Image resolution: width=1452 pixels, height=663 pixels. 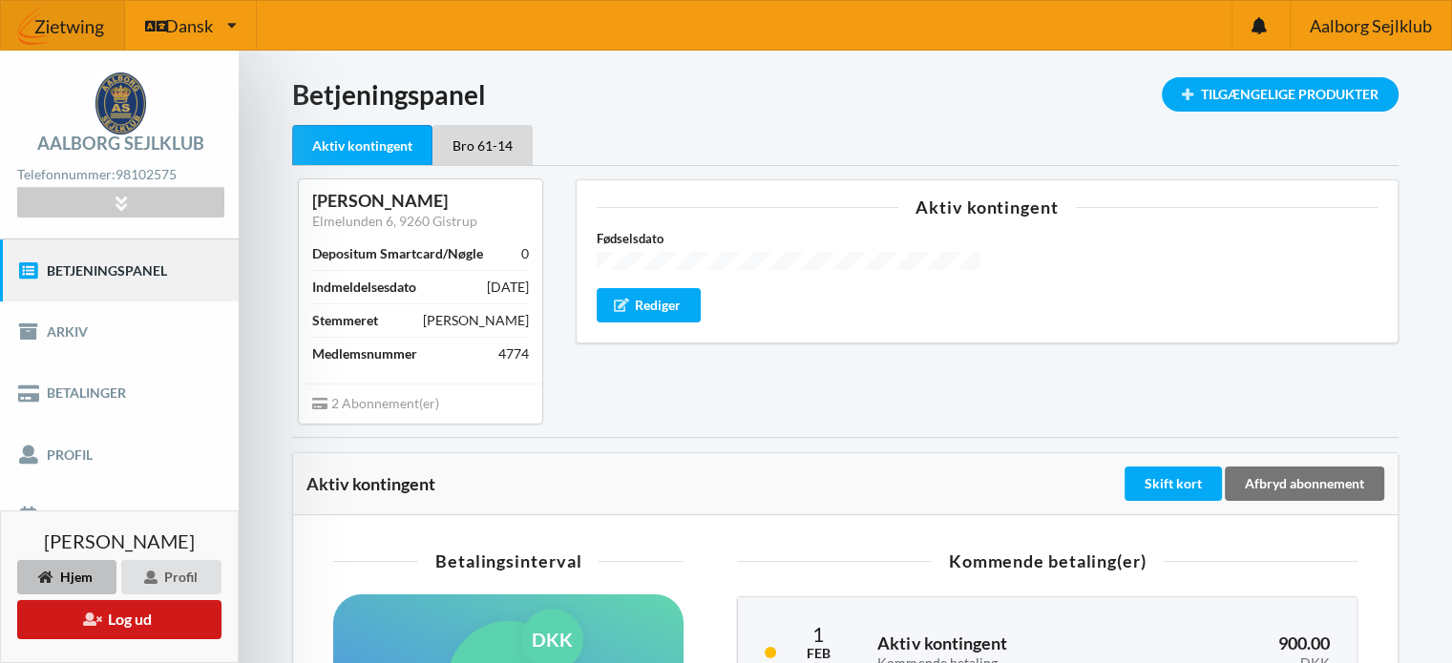 What do you see at coordinates (1280, 94) in the screenshot?
I see `div: Tilgængelige Produkter` at bounding box center [1280, 94].